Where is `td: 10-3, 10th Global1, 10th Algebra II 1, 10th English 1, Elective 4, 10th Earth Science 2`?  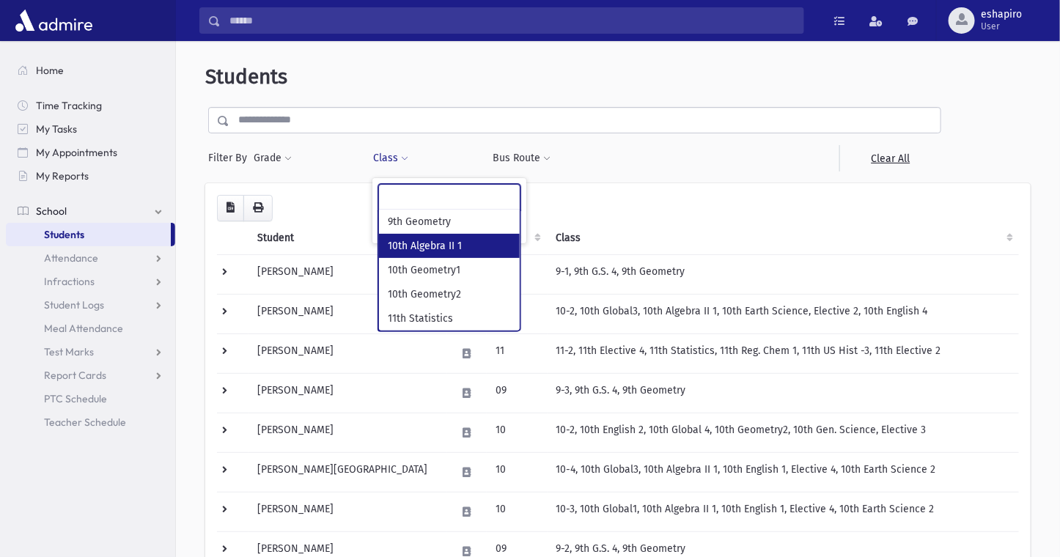 td: 10-3, 10th Global1, 10th Algebra II 1, 10th English 1, Elective 4, 10th Earth Science 2 is located at coordinates (783, 512).